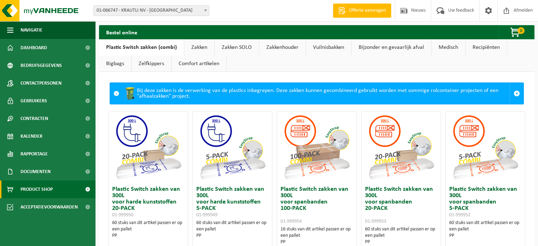 Image resolution: width=538 pixels, height=246 pixels. What do you see at coordinates (401, 205) in the screenshot?
I see `h3: Plastic Switch zakken van 300L voor spanbanden 20-PACK` at bounding box center [401, 205].